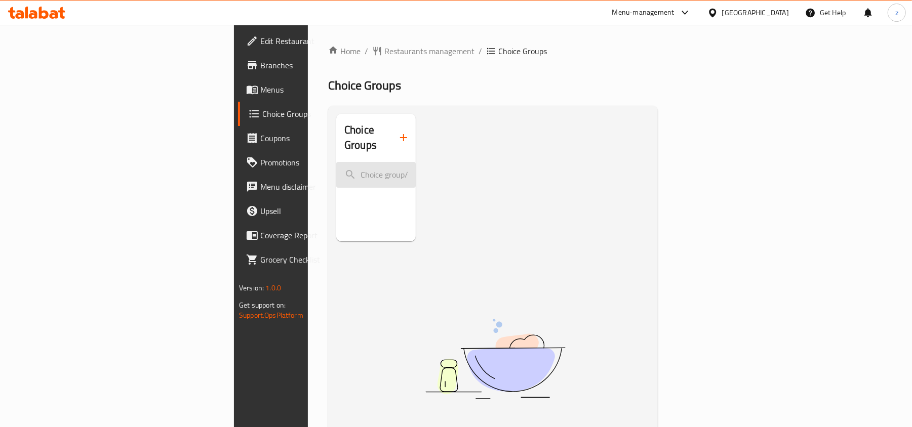 This screenshot has width=912, height=427. What do you see at coordinates (495, 359) in the screenshot?
I see `img: dish.svg` at bounding box center [495, 359].